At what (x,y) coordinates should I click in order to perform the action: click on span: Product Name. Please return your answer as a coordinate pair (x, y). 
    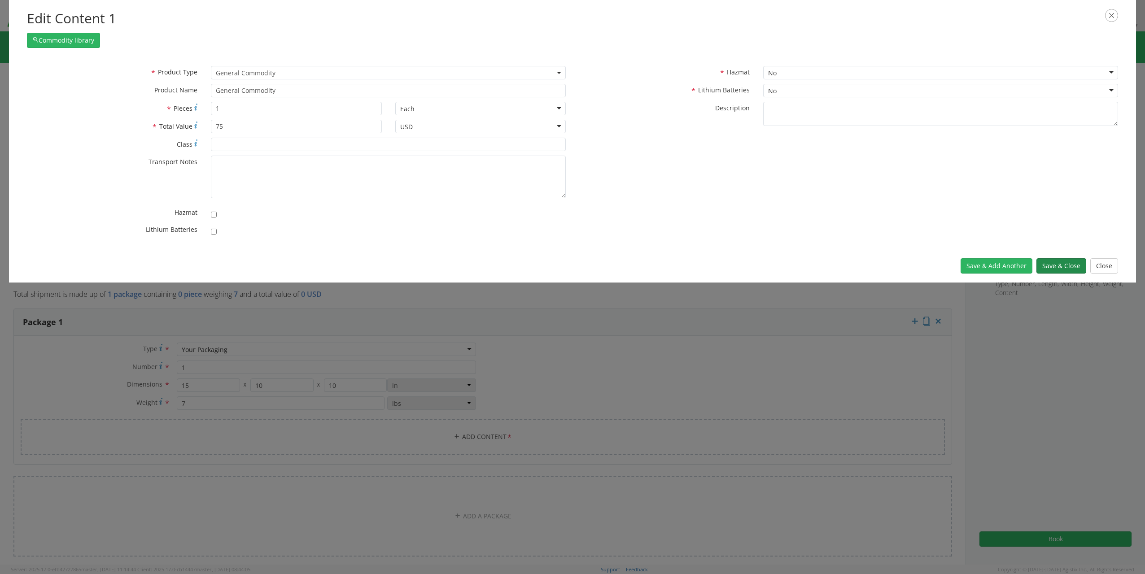
    Looking at the image, I should click on (176, 90).